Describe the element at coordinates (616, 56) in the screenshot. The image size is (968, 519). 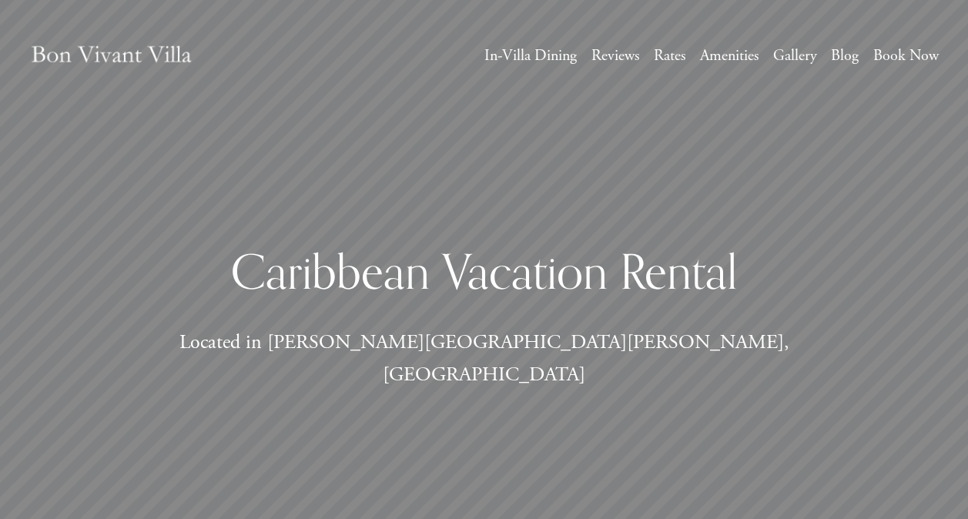
I see `a: Reviews` at that location.